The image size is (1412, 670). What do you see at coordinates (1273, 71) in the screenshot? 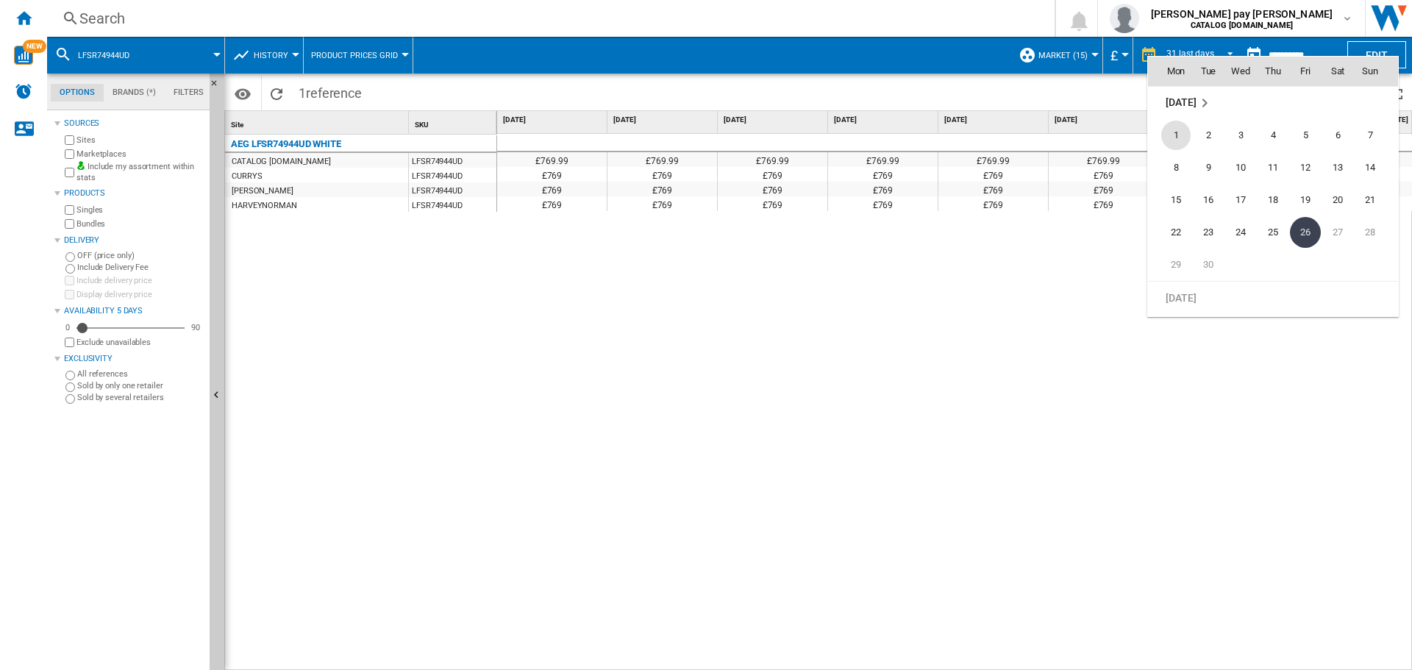
I see `th: Thu` at bounding box center [1273, 71].